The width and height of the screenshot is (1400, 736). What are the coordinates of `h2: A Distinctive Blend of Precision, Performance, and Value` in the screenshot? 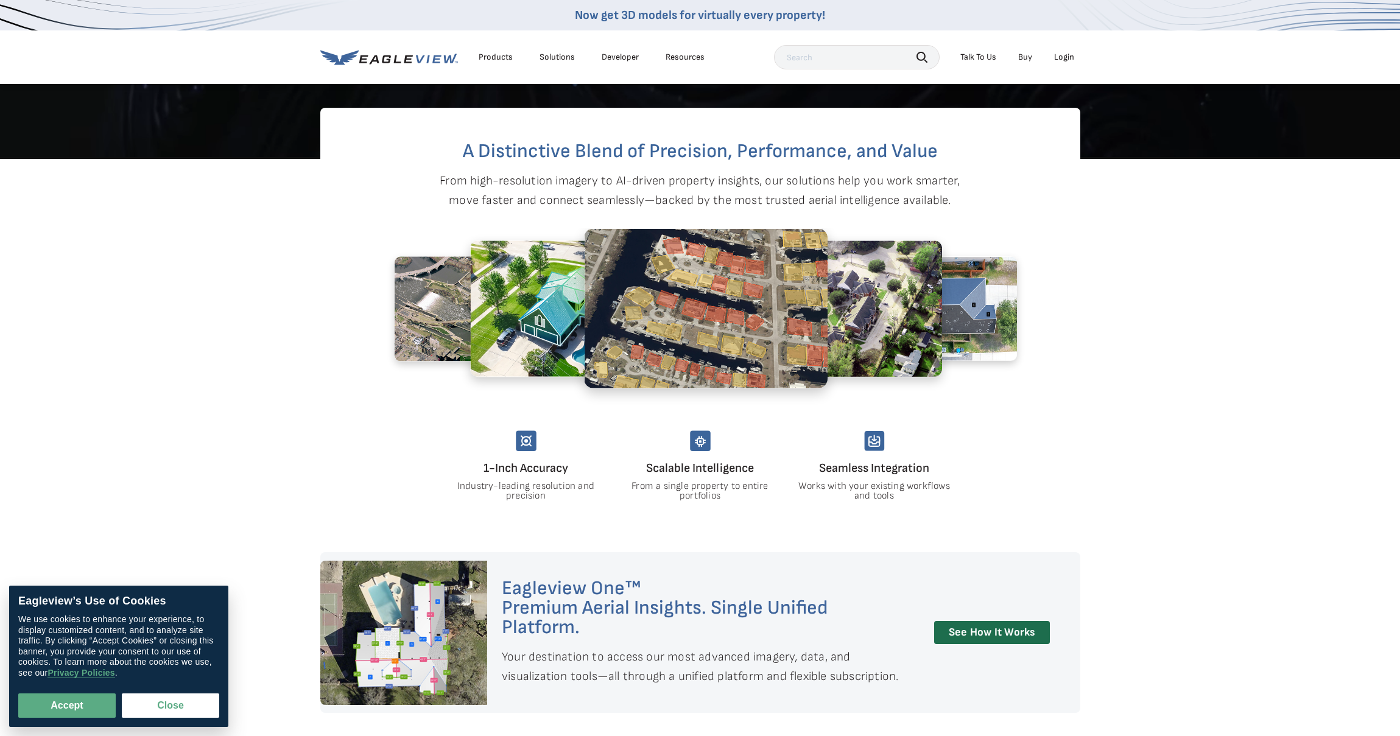 It's located at (700, 152).